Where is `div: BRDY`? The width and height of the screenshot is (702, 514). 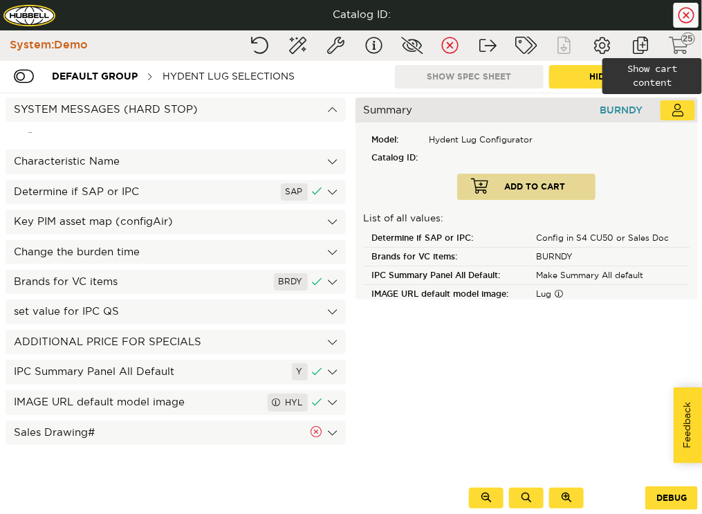
div: BRDY is located at coordinates (291, 282).